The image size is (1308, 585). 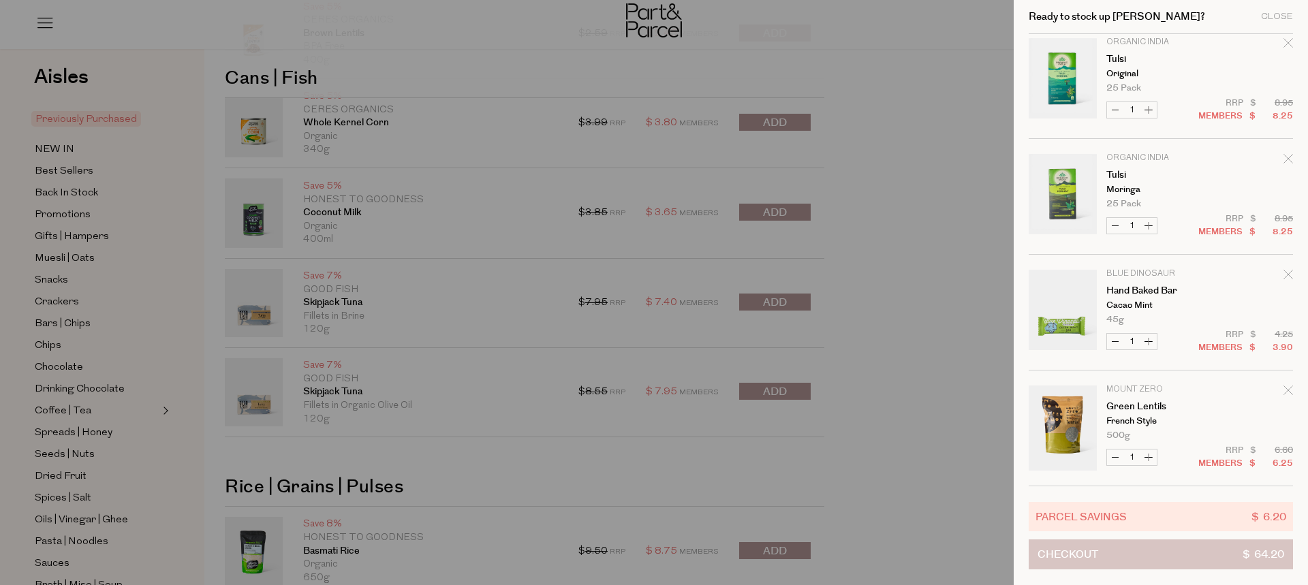 What do you see at coordinates (1161, 554) in the screenshot?
I see `button: Checkout$ 64.20` at bounding box center [1161, 554].